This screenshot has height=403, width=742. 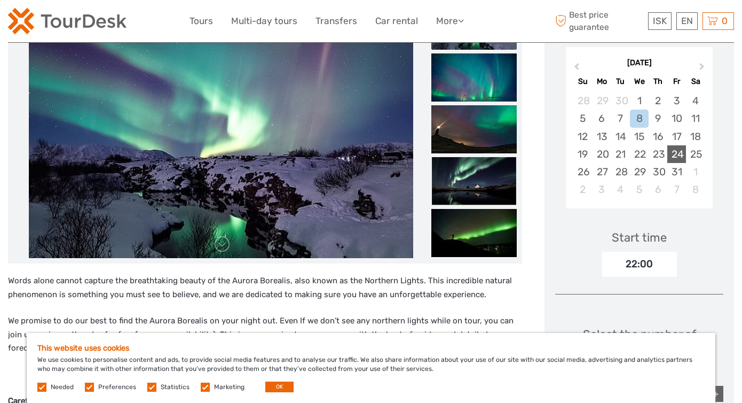 I want to click on div: Start time, so click(x=639, y=237).